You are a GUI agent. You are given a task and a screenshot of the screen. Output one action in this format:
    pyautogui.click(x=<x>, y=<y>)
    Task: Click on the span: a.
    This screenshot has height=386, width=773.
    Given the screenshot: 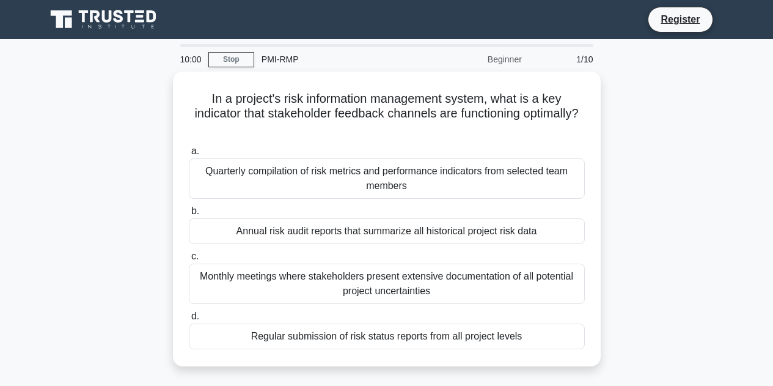 What is the action you would take?
    pyautogui.click(x=195, y=150)
    